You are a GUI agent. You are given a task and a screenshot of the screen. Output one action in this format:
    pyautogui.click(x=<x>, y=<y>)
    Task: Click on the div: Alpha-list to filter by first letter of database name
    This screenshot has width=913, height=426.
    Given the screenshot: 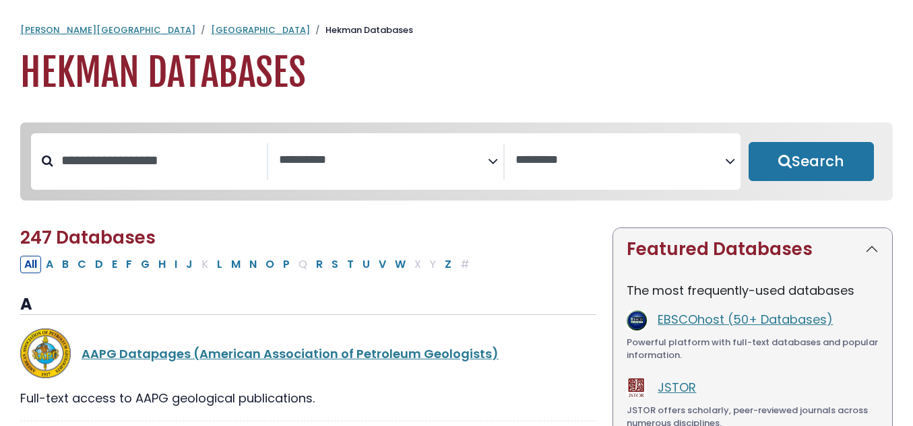 What is the action you would take?
    pyautogui.click(x=247, y=263)
    